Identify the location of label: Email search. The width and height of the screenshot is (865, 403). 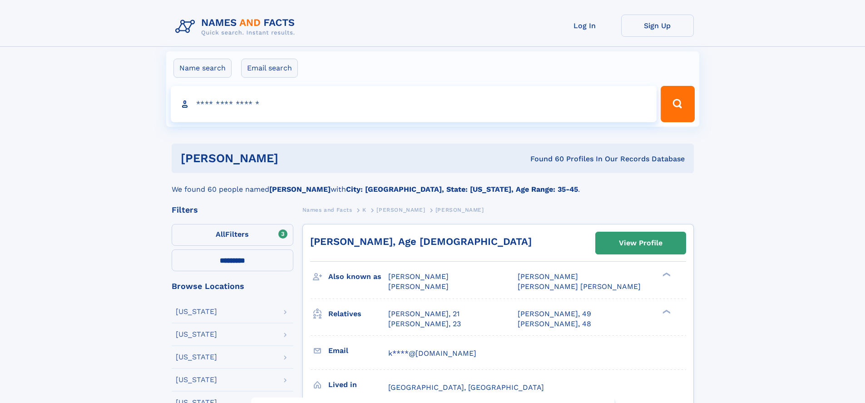
(269, 68).